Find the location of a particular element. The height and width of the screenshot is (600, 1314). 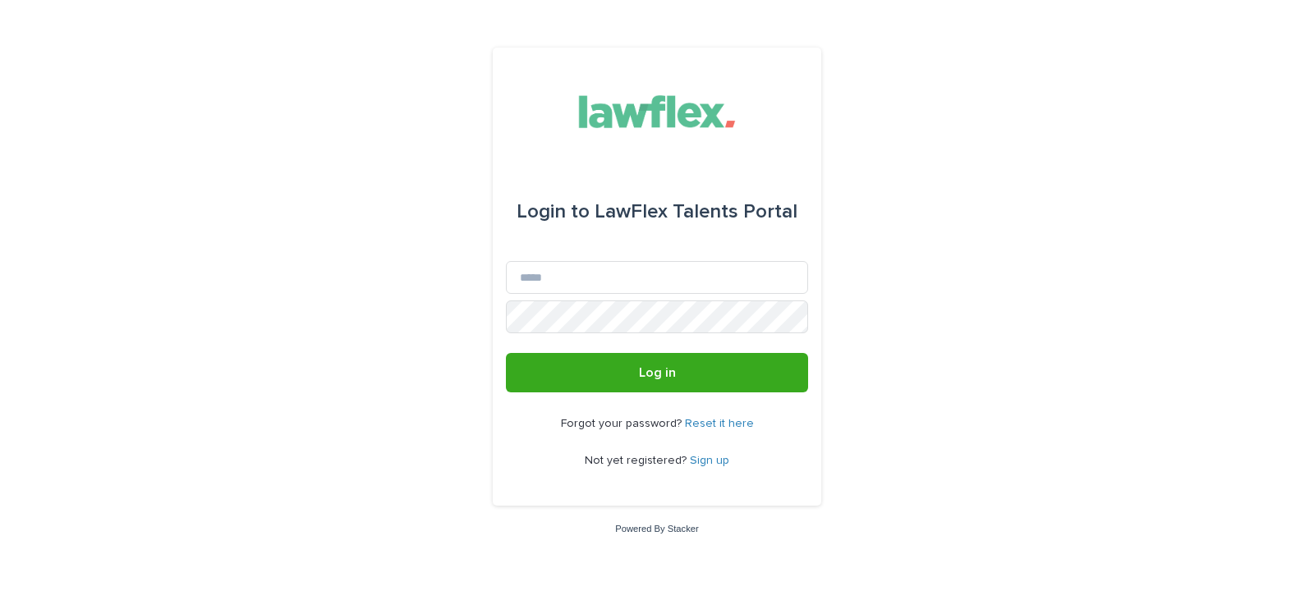

a: Powered By Stacker is located at coordinates (656, 529).